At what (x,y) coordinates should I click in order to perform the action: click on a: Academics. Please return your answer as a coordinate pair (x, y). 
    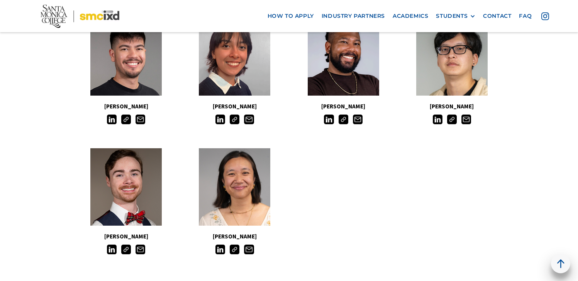
    Looking at the image, I should click on (411, 16).